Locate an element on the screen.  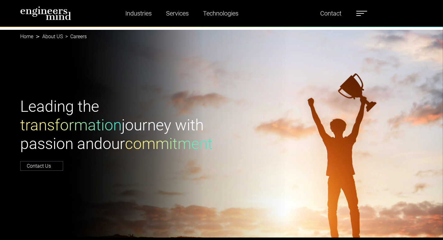
li: Careers is located at coordinates (75, 37).